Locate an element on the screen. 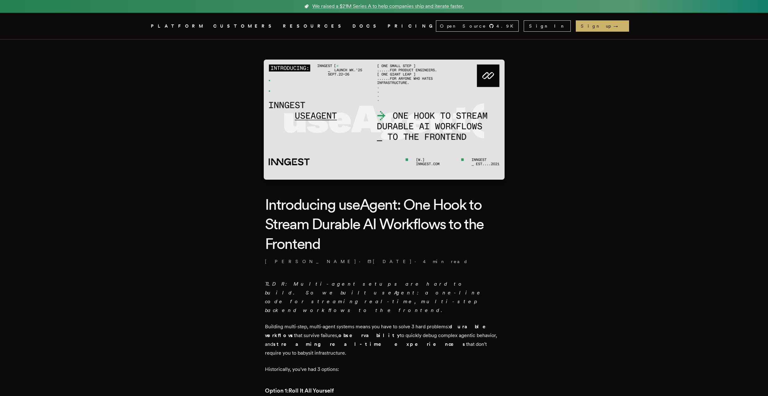  span: We raised a $21M Series A to help companies ship and iterate faster. is located at coordinates (388, 6).